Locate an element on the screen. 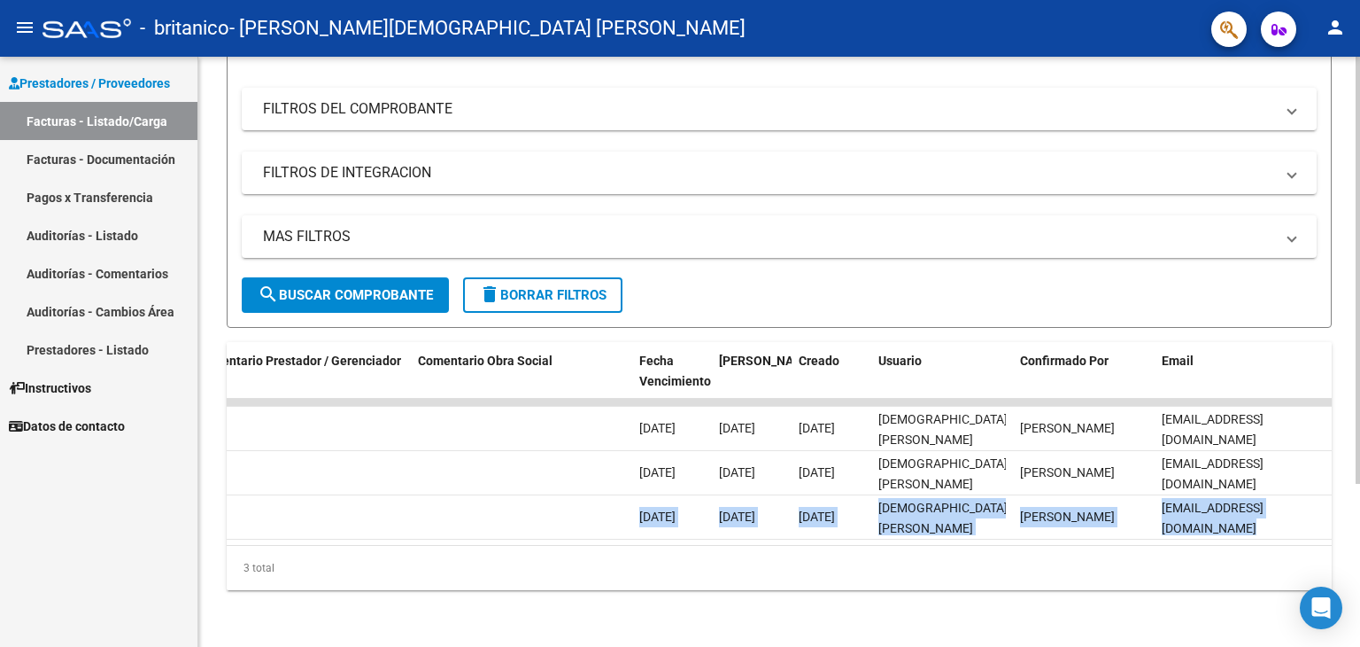 This screenshot has width=1360, height=647. div: Open Intercom Messenger is located at coordinates (1321, 608).